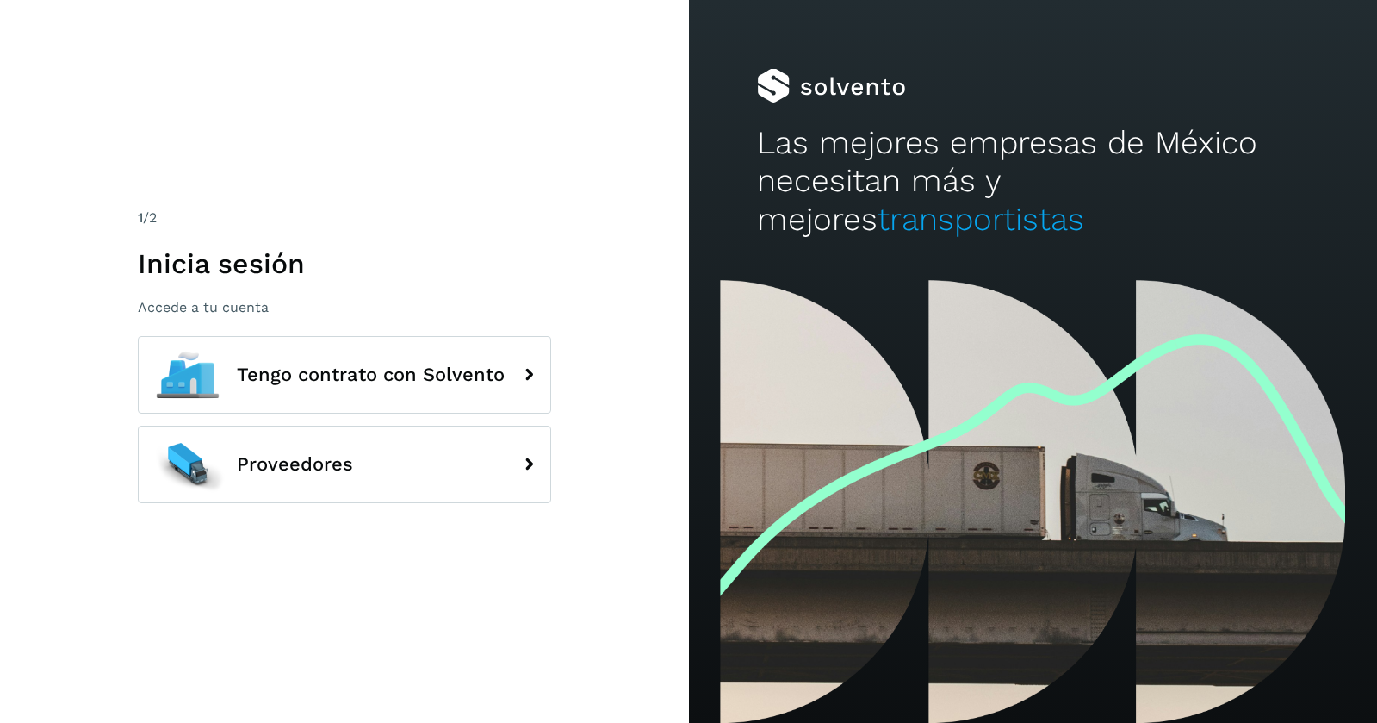 This screenshot has width=1377, height=723. I want to click on h2: Las mejores empresas de México necesitan más y mejores, so click(1033, 181).